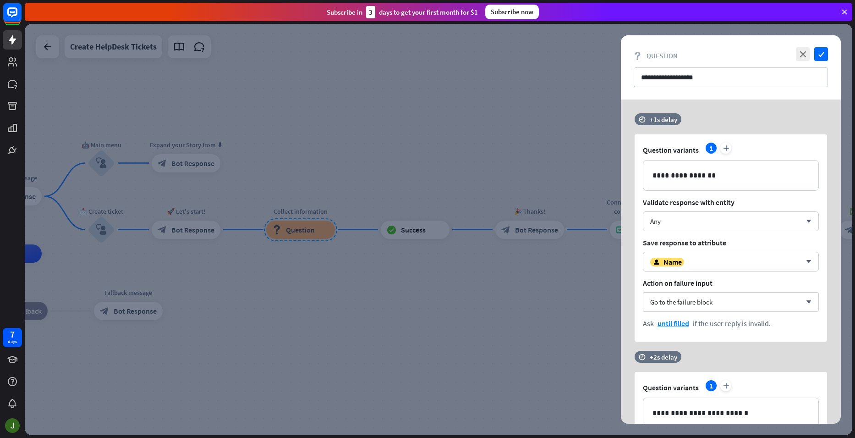 The image size is (855, 438). Describe the element at coordinates (21, 17) in the screenshot. I see `button: Open LiveChat chat widget` at that location.